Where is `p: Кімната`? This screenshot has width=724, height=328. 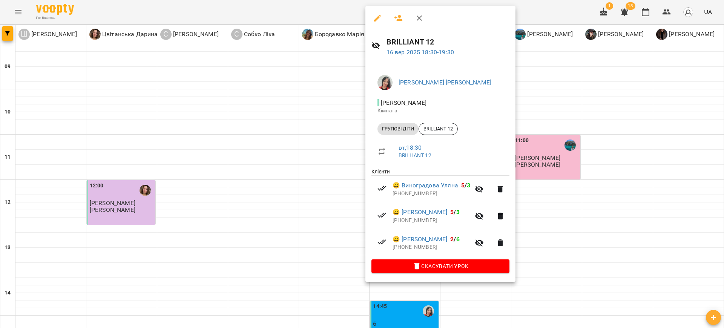
p: Кімната is located at coordinates (441, 111).